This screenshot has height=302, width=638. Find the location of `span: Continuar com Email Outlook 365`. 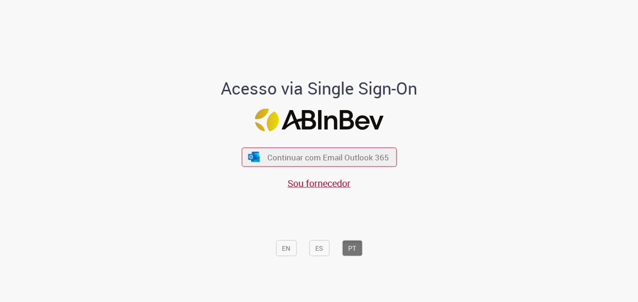

span: Continuar com Email Outlook 365 is located at coordinates (328, 157).